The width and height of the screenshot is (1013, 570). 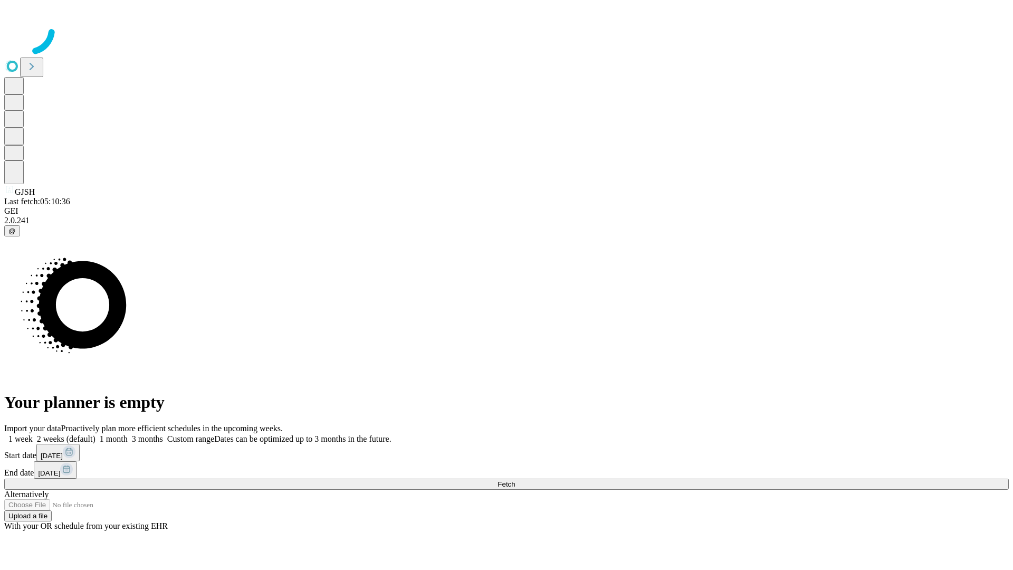 What do you see at coordinates (26, 494) in the screenshot?
I see `span: Alternatively` at bounding box center [26, 494].